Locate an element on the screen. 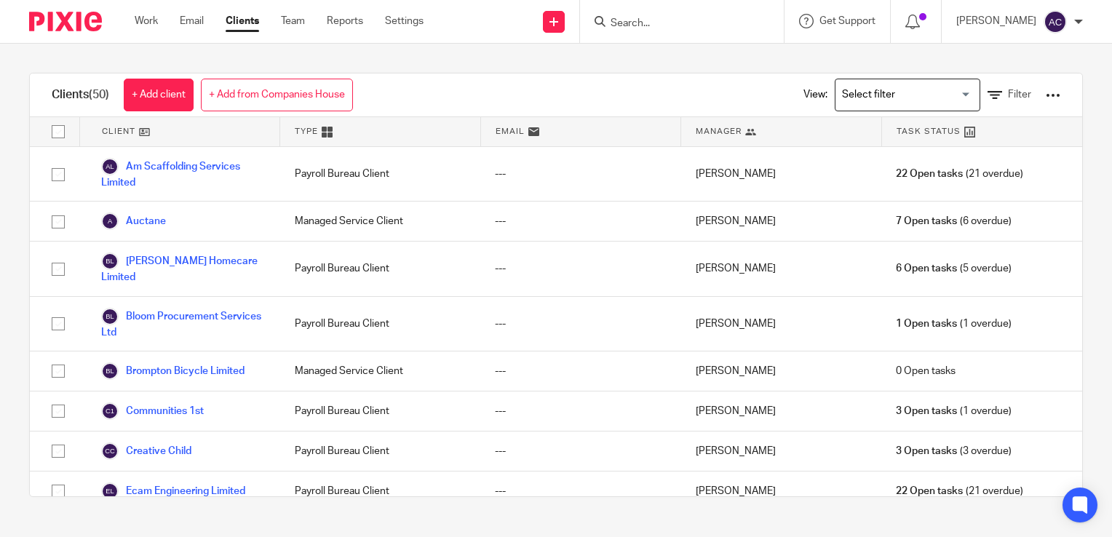 This screenshot has width=1112, height=537. span: 6 Open tasks is located at coordinates (926, 269).